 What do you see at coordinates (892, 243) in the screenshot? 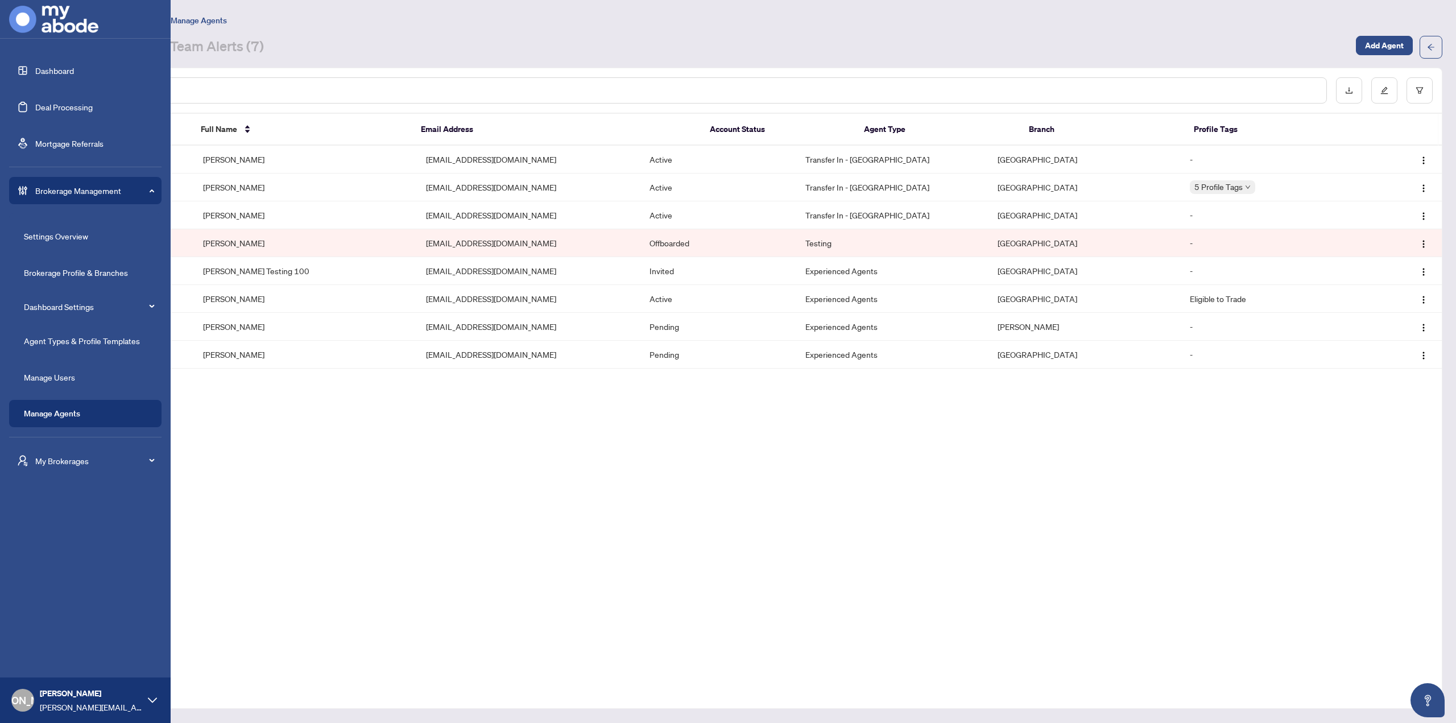
I see `td: Testing` at bounding box center [892, 243].